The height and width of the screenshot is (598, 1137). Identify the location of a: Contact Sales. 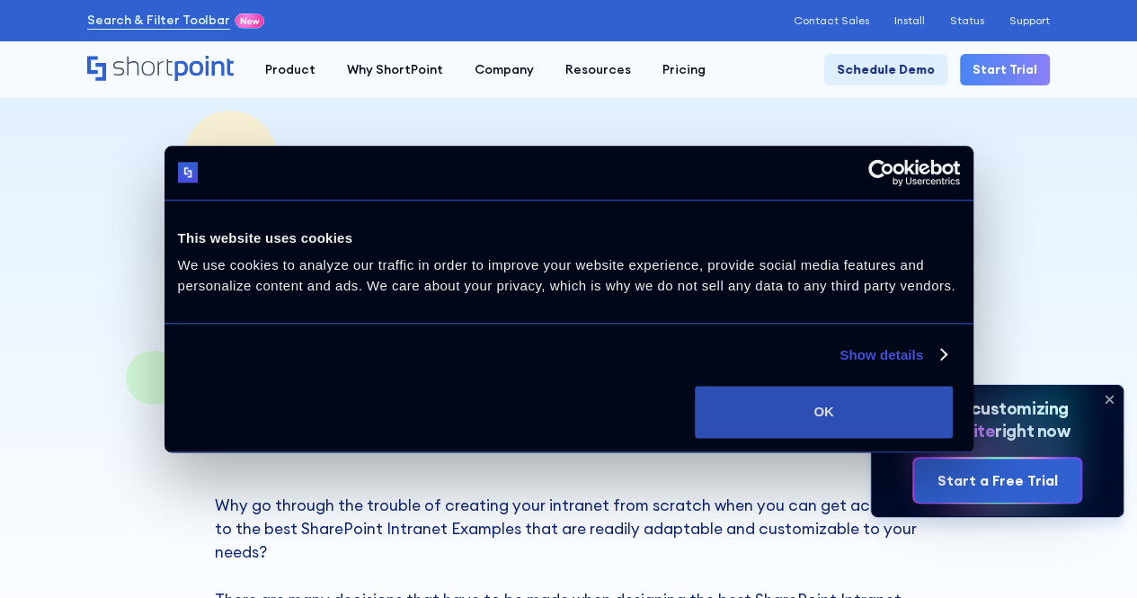
(832, 21).